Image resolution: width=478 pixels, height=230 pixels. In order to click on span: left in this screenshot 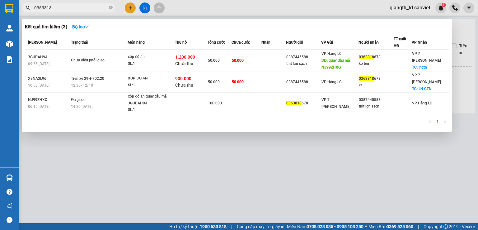, I will do `click(431, 121)`.